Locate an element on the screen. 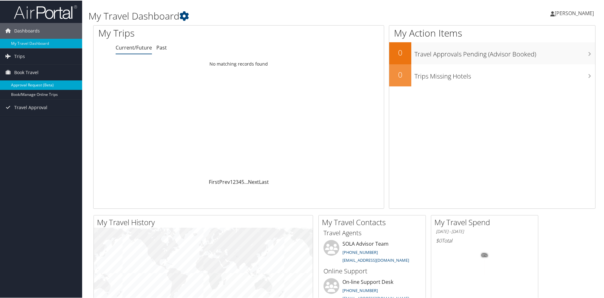  h6: Total is located at coordinates (484, 240).